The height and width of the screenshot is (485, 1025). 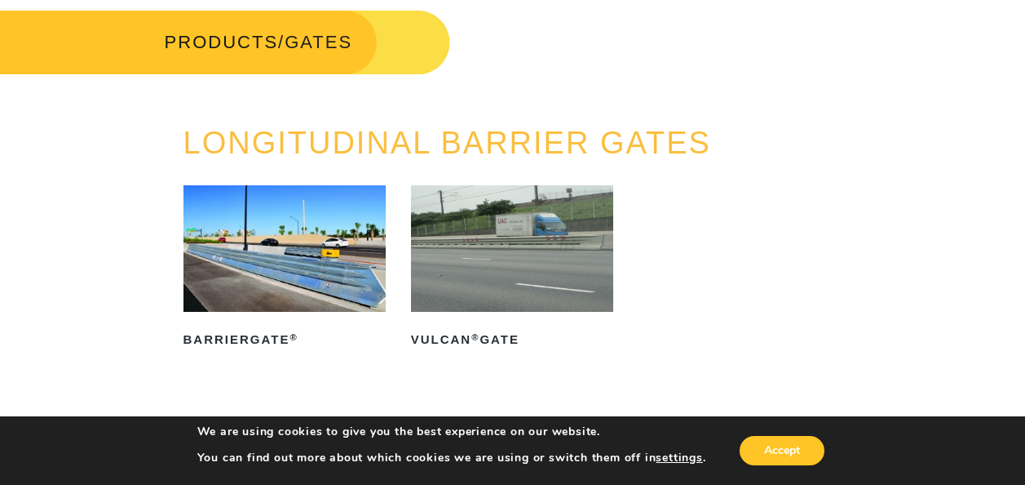 What do you see at coordinates (285, 268) in the screenshot?
I see `a: BarrierGate®` at bounding box center [285, 268].